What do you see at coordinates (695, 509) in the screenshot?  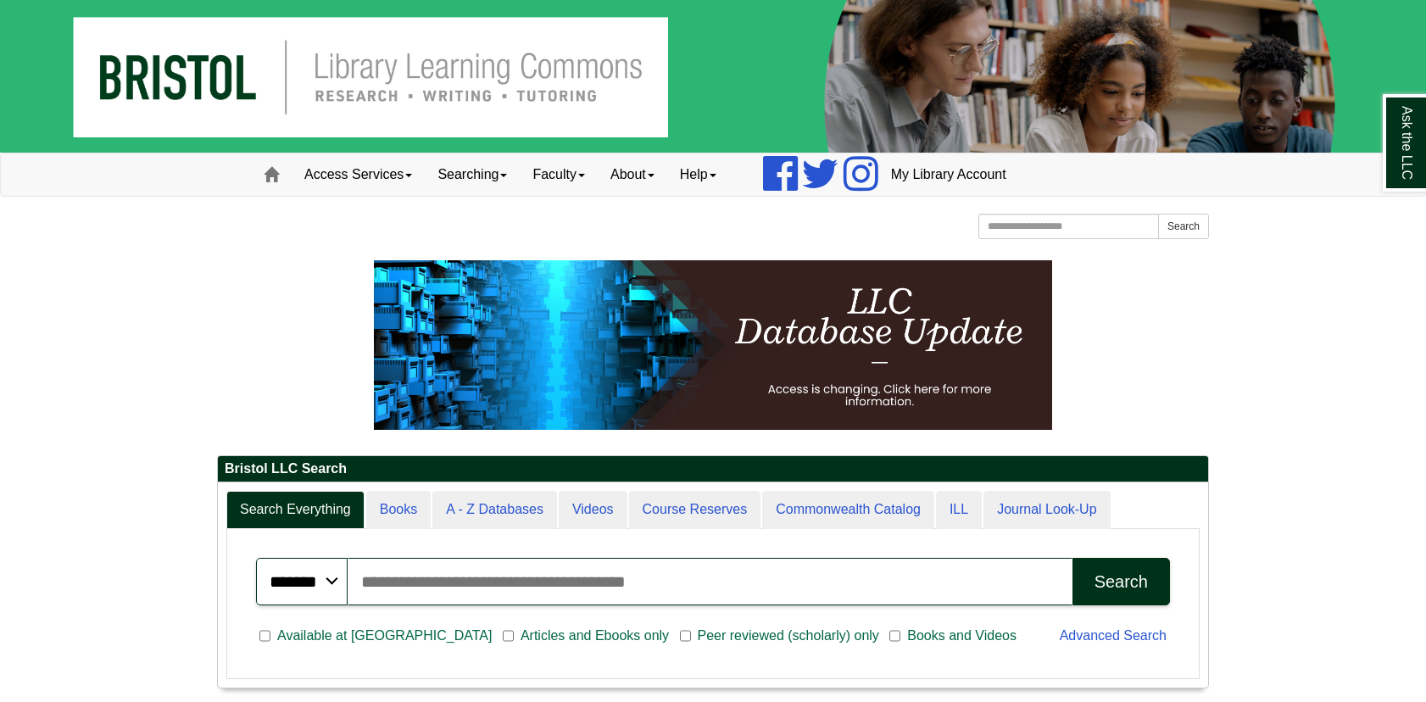 I see `a: Course Reserves` at bounding box center [695, 509].